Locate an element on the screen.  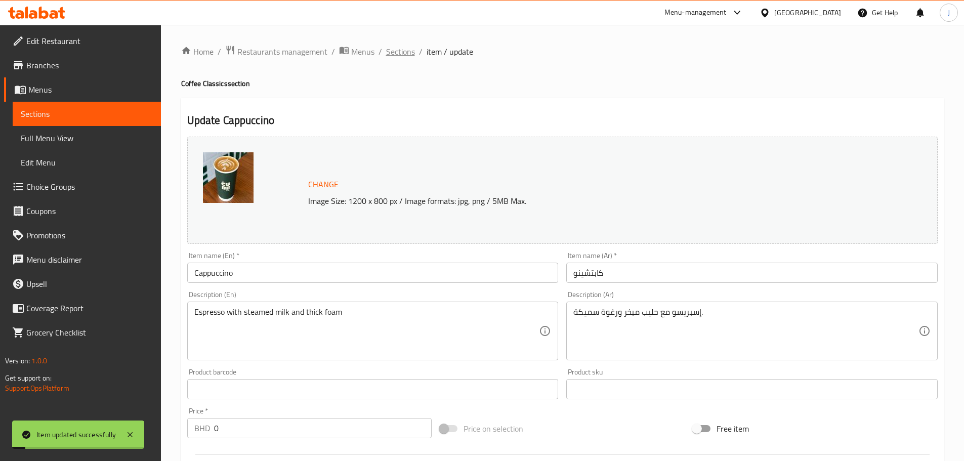
span: Version: is located at coordinates (17, 361).